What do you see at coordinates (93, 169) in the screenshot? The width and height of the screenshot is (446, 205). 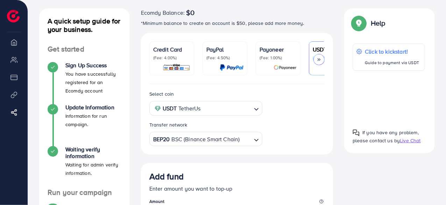 I see `p: Waiting for admin verify information.` at bounding box center [93, 169].